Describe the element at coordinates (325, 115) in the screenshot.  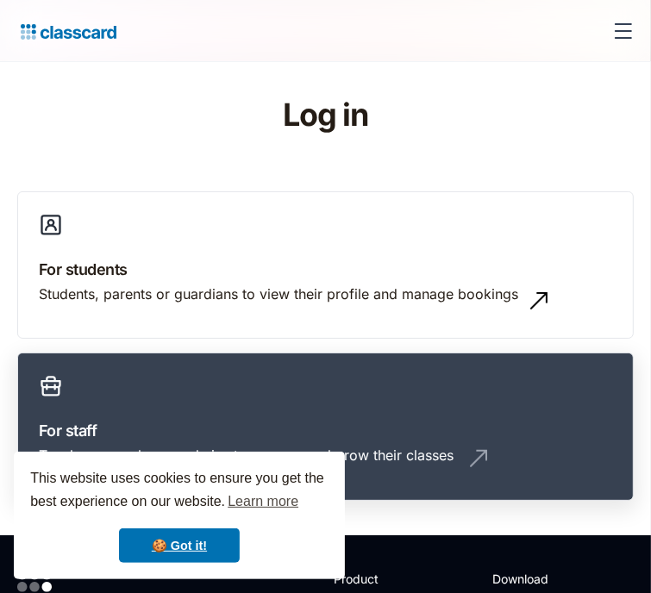
I see `h1: Log in` at that location.